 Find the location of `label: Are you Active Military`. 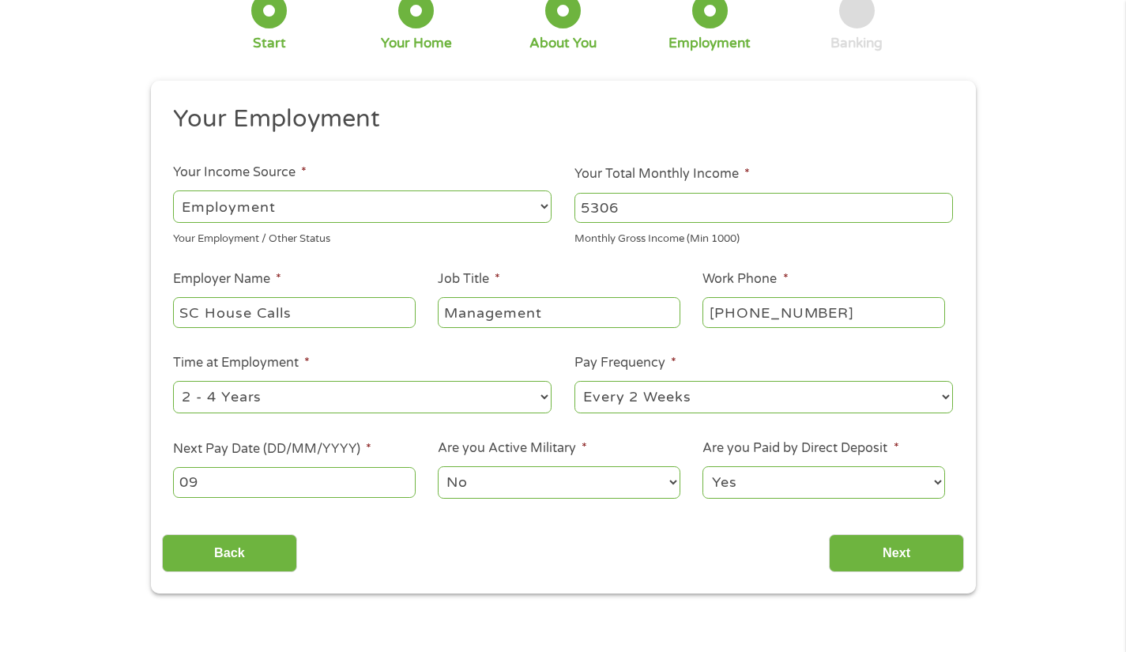

label: Are you Active Military is located at coordinates (512, 448).